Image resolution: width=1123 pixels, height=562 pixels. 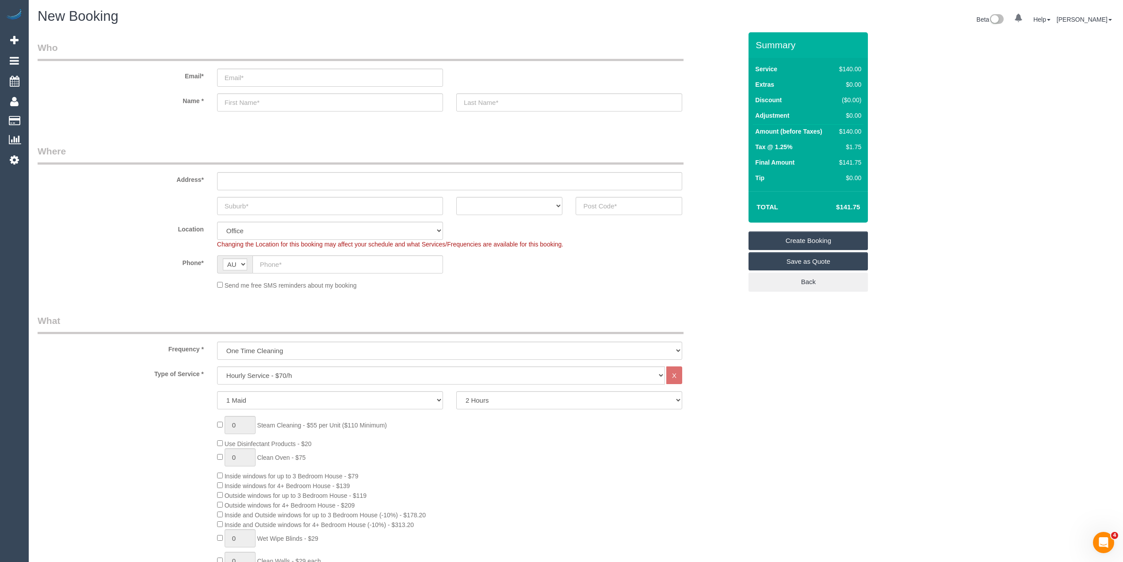 I want to click on label: Amount (before Taxes), so click(x=789, y=131).